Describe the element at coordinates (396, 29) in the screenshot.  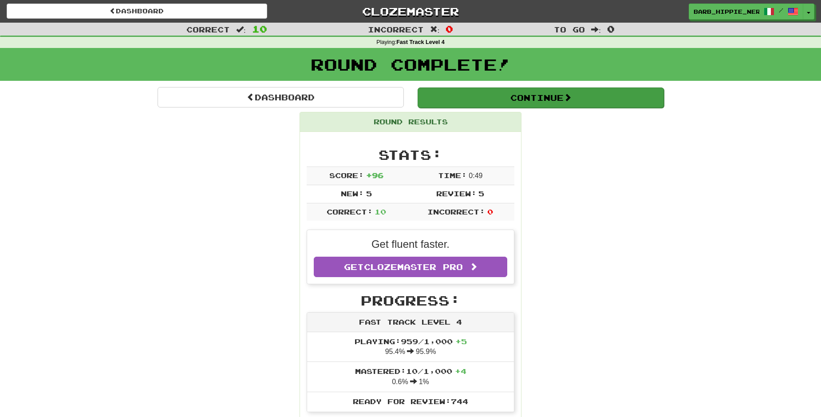
I see `span: Incorrect` at that location.